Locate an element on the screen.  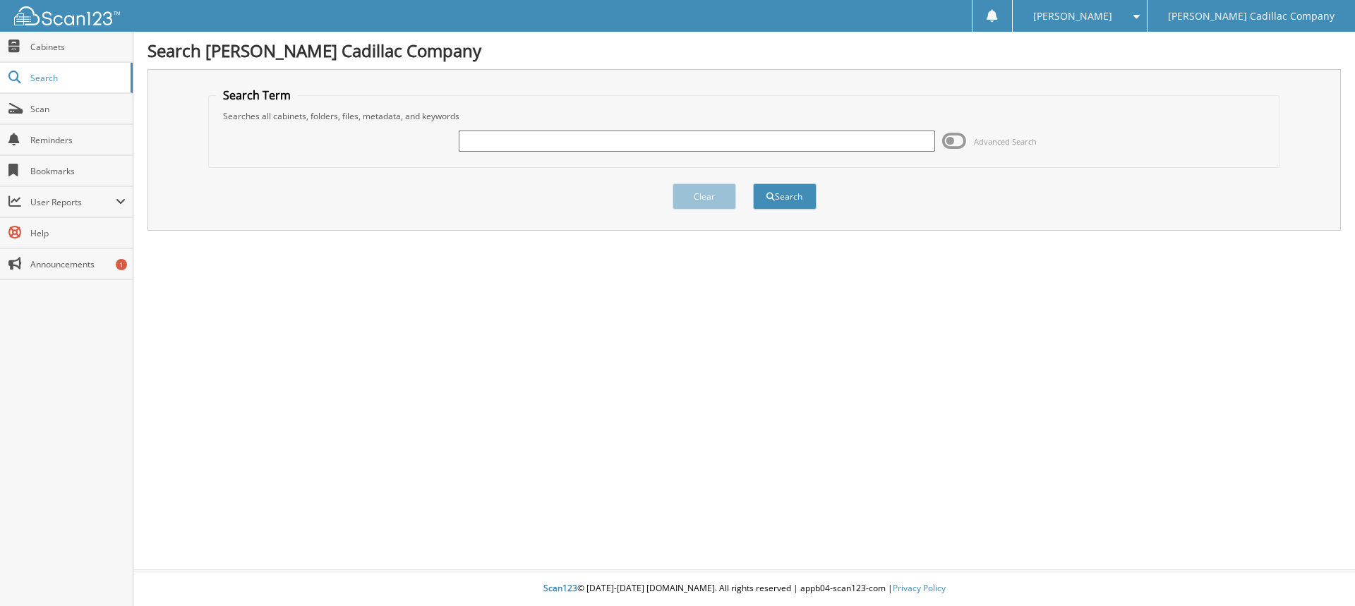
span: Reminders is located at coordinates (78, 140).